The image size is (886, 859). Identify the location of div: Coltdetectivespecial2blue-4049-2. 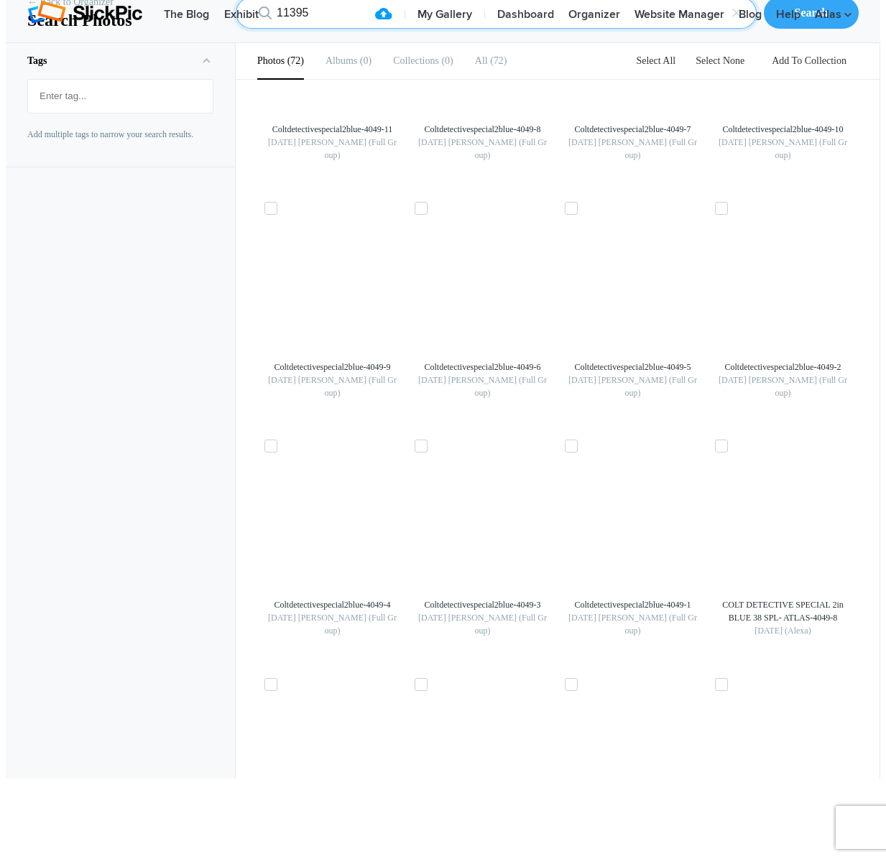
(783, 367).